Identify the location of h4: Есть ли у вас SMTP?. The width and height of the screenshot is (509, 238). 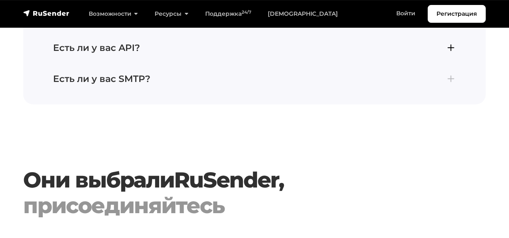
(255, 79).